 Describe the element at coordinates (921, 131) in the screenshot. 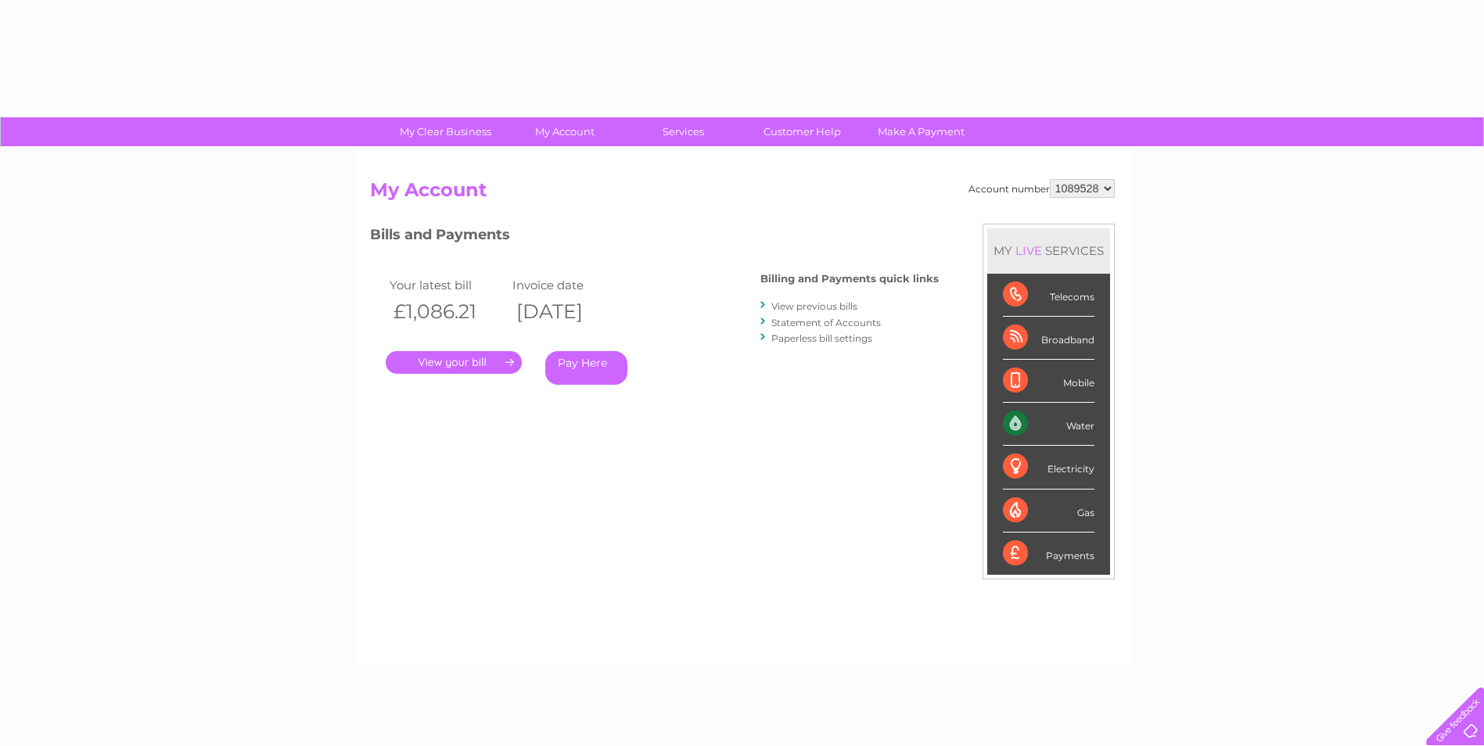

I see `a: Make A Payment` at that location.